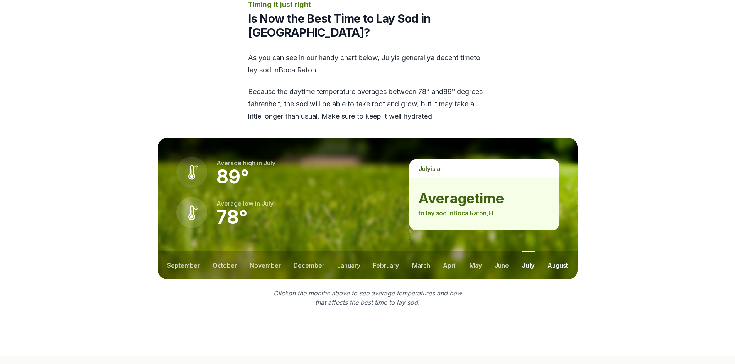 This screenshot has width=735, height=364. I want to click on p: is a n, so click(484, 169).